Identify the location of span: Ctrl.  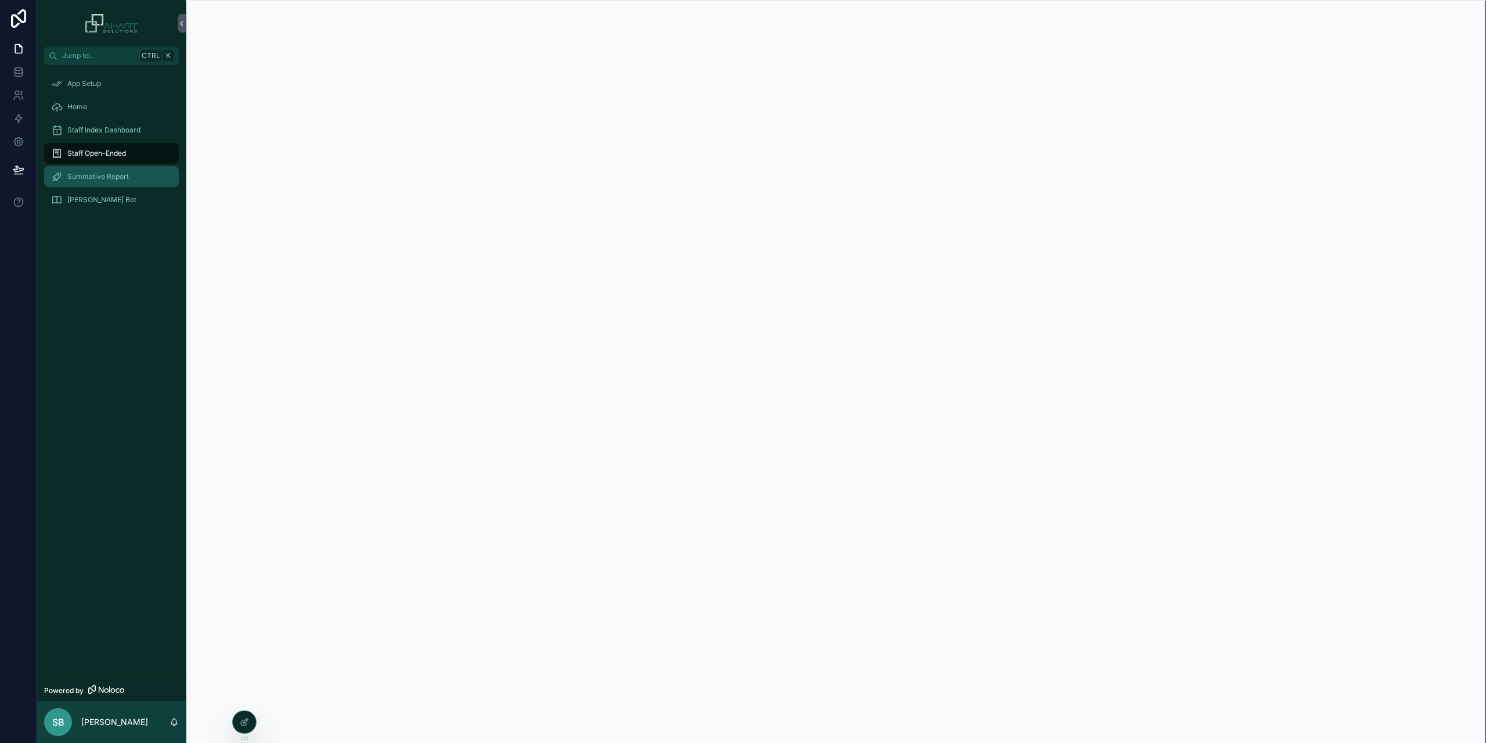
(151, 56).